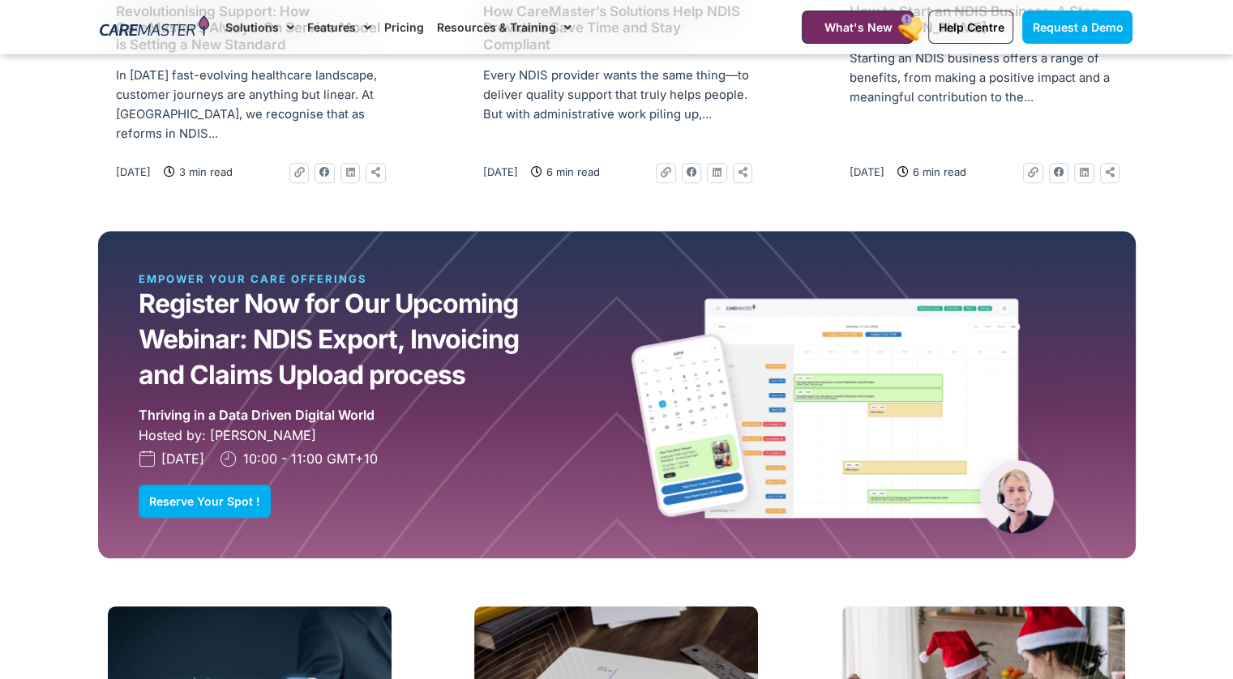  I want to click on span: What's New, so click(858, 27).